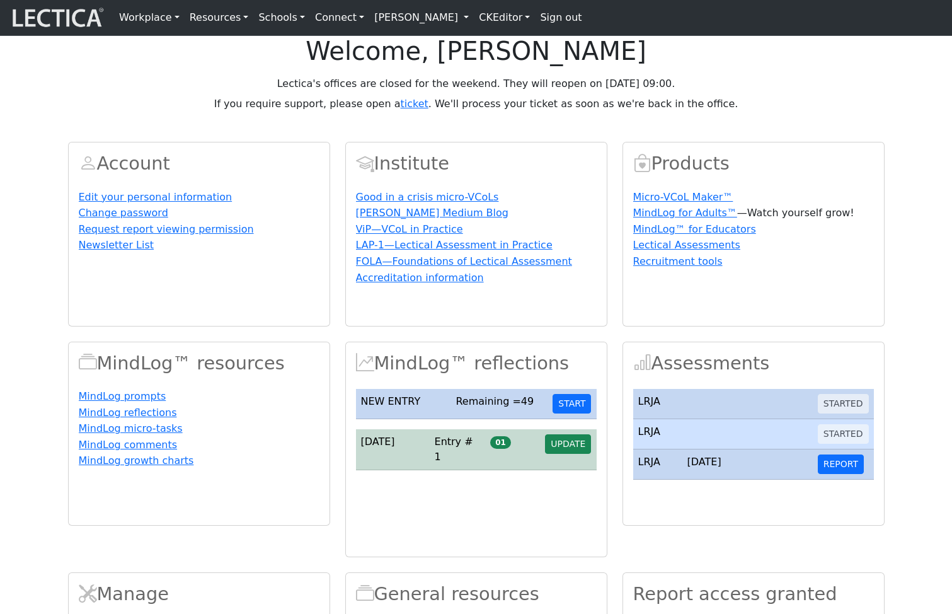  I want to click on a: LAP-1—Lectical Assessment in Practice, so click(454, 245).